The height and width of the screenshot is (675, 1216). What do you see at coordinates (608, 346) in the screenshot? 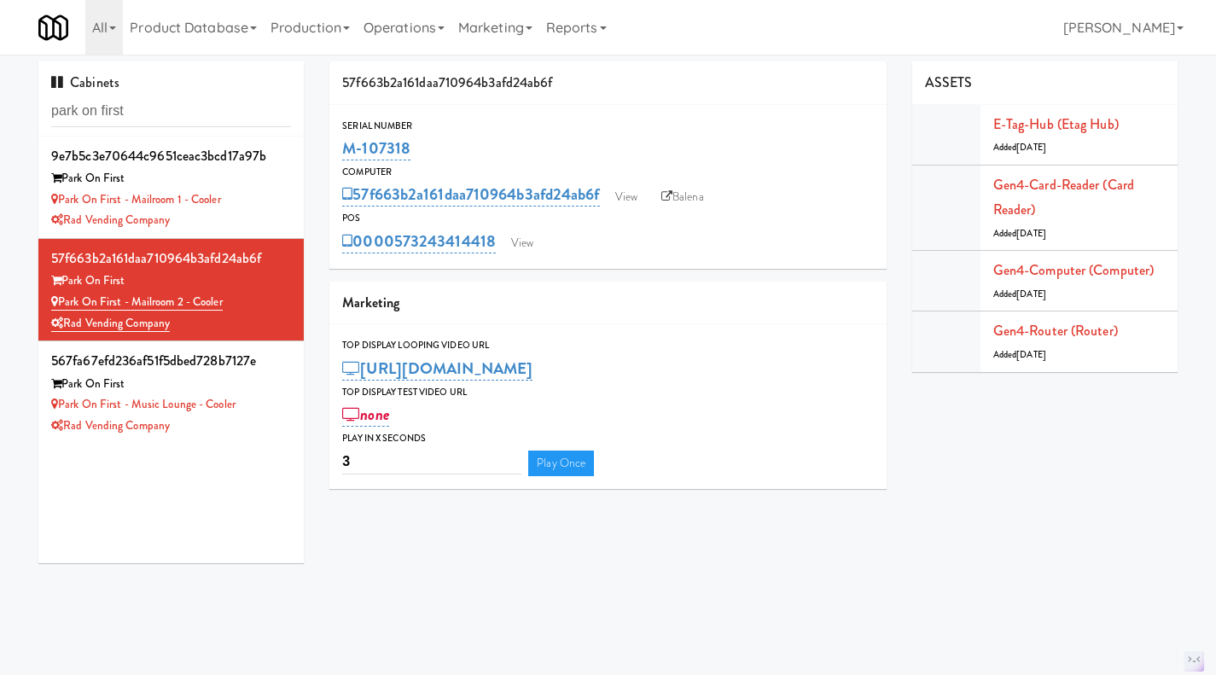
I see `div: Top Display Looping Video Url` at bounding box center [608, 346].